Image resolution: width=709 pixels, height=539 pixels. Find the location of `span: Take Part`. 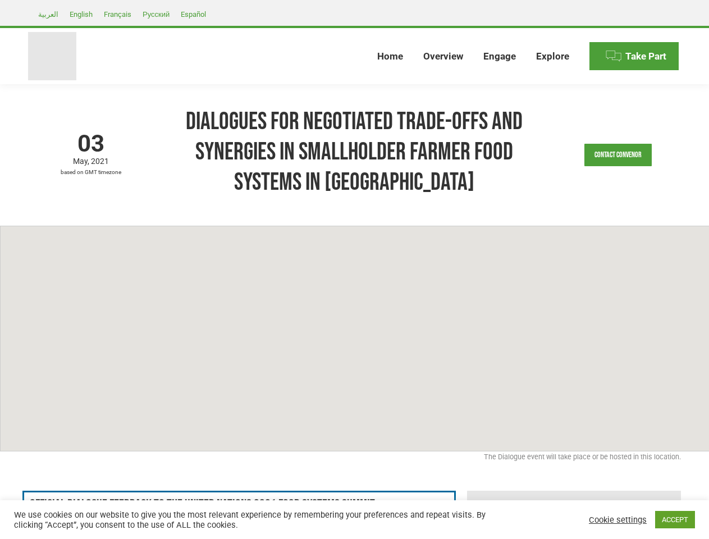

span: Take Part is located at coordinates (646, 56).